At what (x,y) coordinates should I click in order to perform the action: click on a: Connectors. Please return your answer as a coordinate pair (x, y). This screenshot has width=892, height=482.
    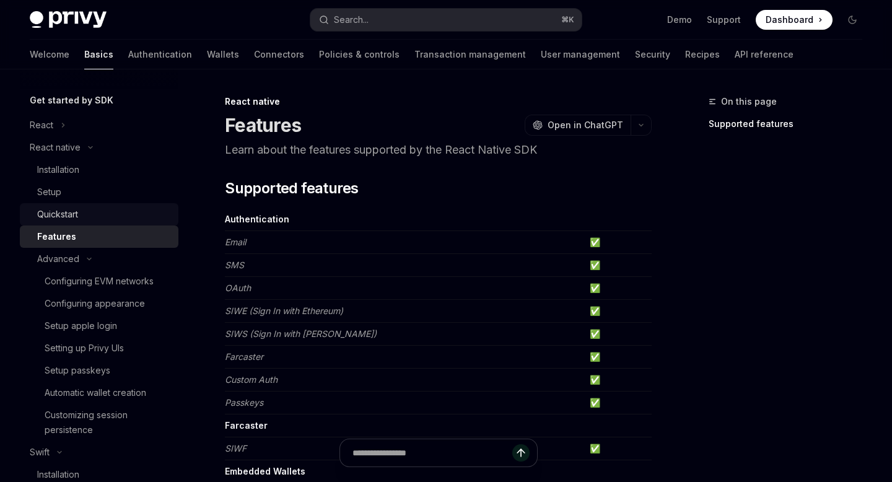
    Looking at the image, I should click on (279, 55).